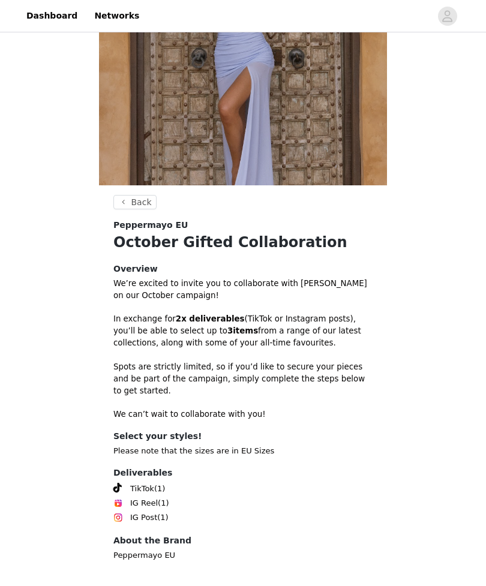 The width and height of the screenshot is (486, 586). What do you see at coordinates (118, 517) in the screenshot?
I see `img: Instagram Icon` at bounding box center [118, 517].